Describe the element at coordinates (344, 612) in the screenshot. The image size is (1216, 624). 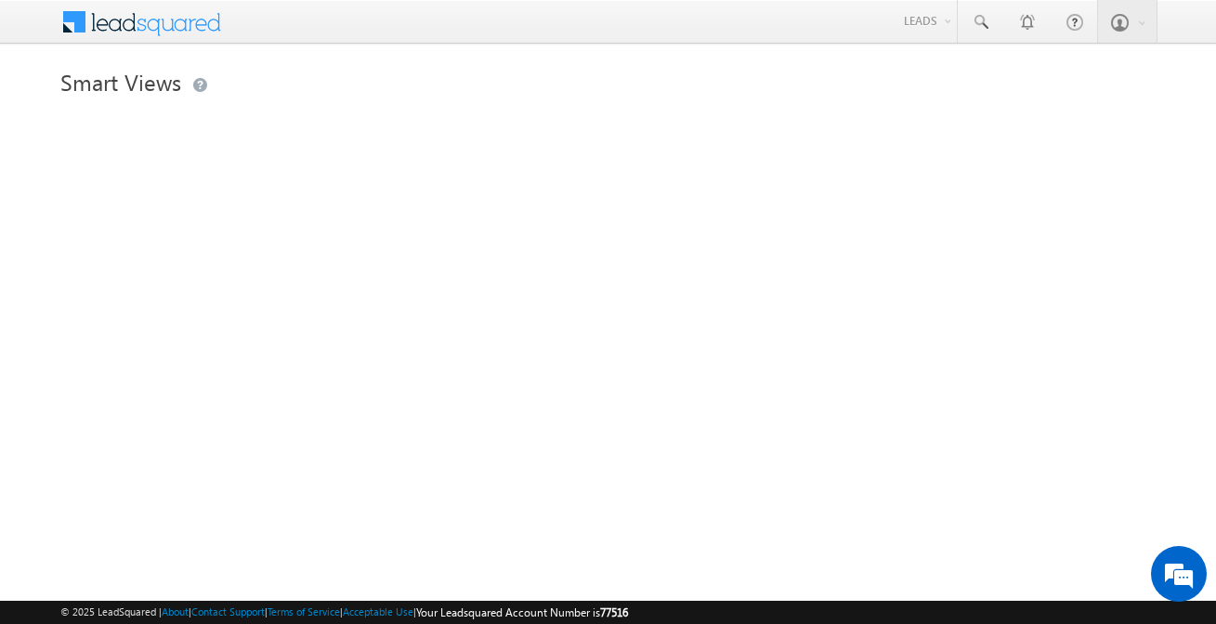
I see `span: © 2025 LeadSquared | | | | |` at that location.